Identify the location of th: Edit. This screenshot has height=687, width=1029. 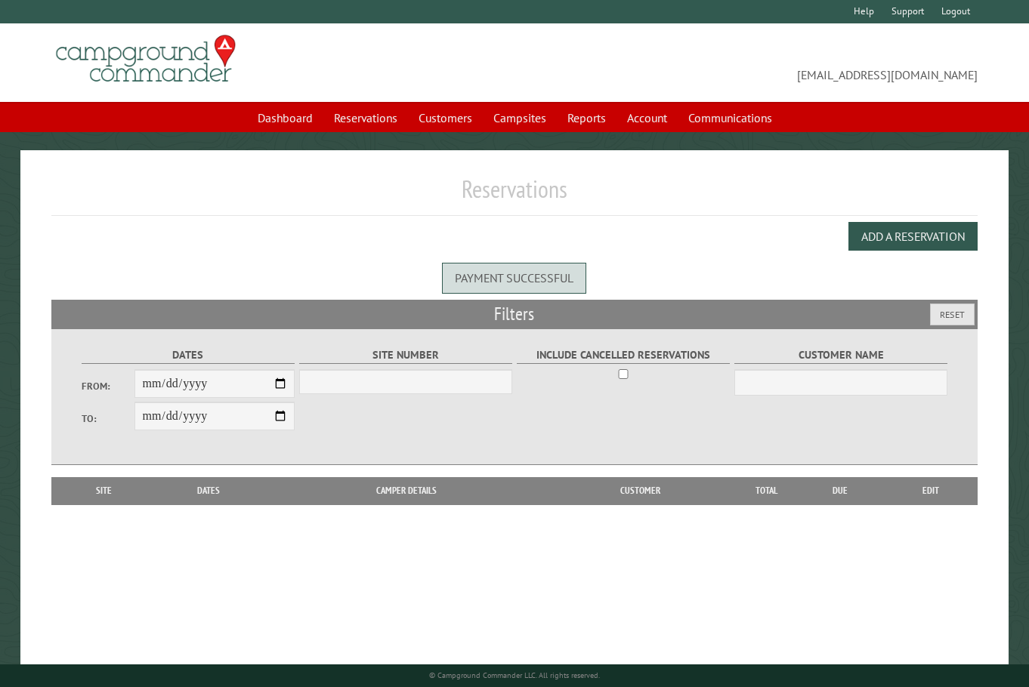
(931, 491).